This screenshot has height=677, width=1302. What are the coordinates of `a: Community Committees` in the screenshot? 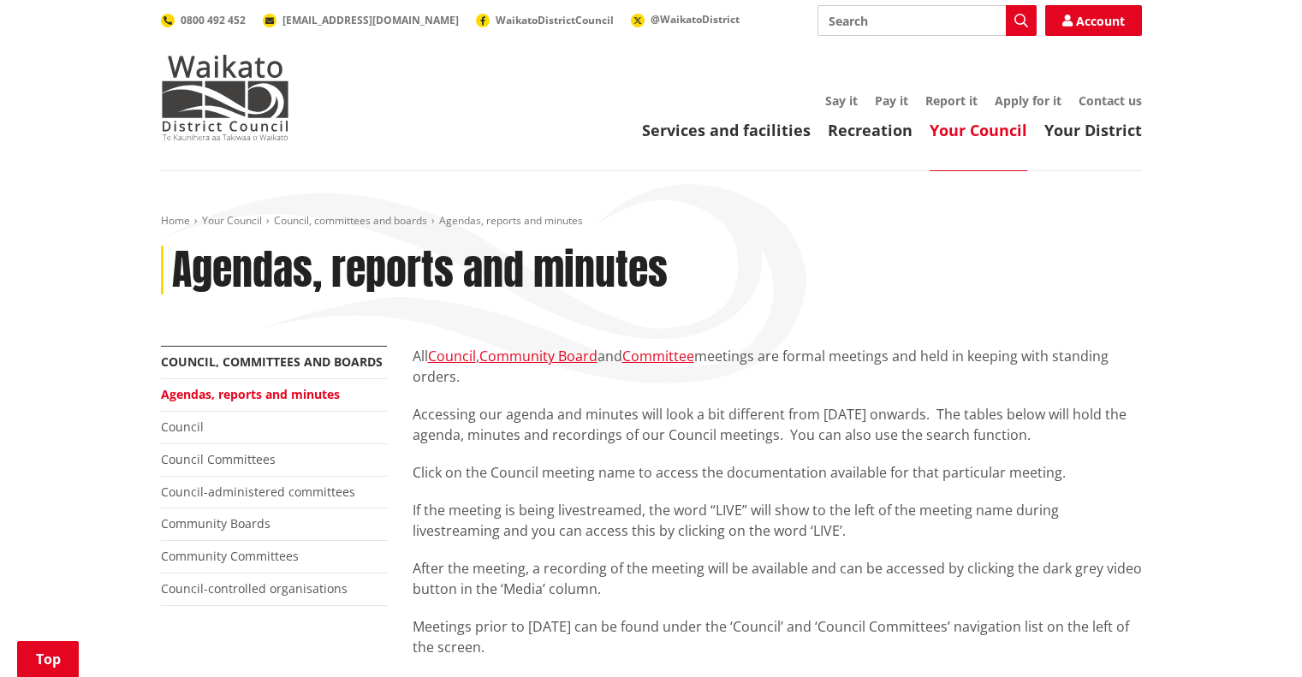 It's located at (229, 556).